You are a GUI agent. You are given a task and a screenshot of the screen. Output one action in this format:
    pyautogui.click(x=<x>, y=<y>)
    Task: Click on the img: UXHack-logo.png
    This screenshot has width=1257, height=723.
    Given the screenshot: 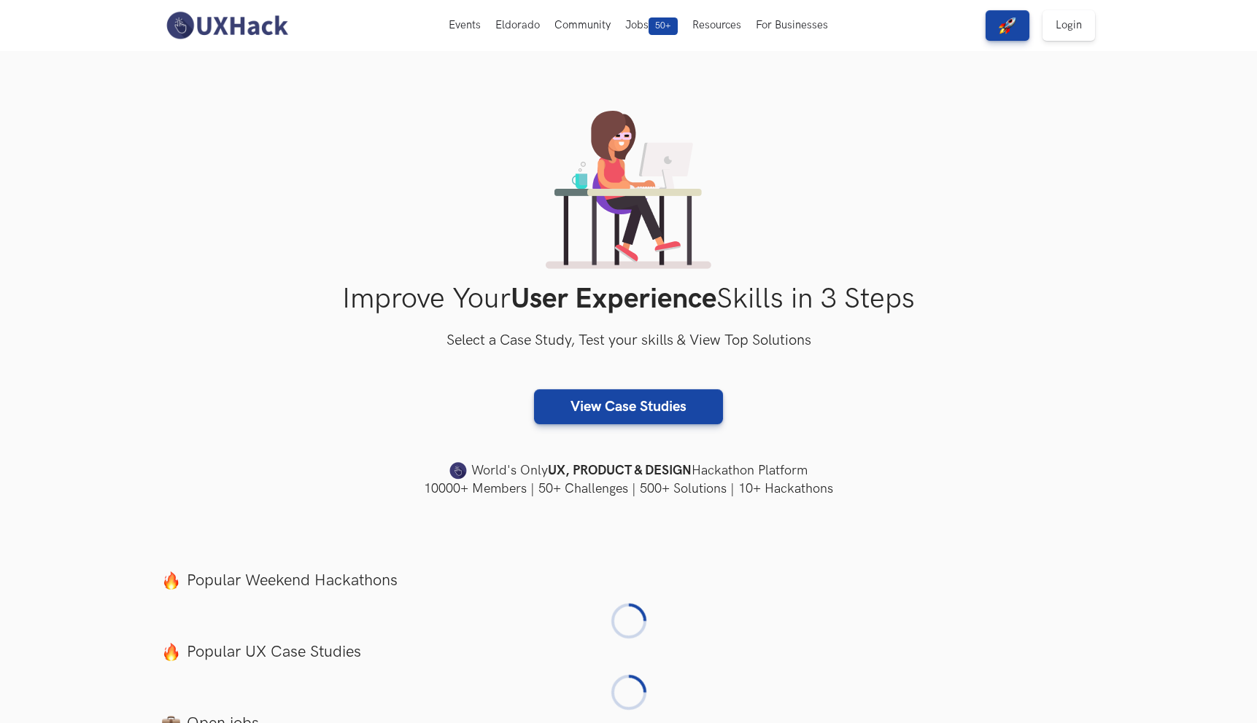 What is the action you would take?
    pyautogui.click(x=227, y=26)
    